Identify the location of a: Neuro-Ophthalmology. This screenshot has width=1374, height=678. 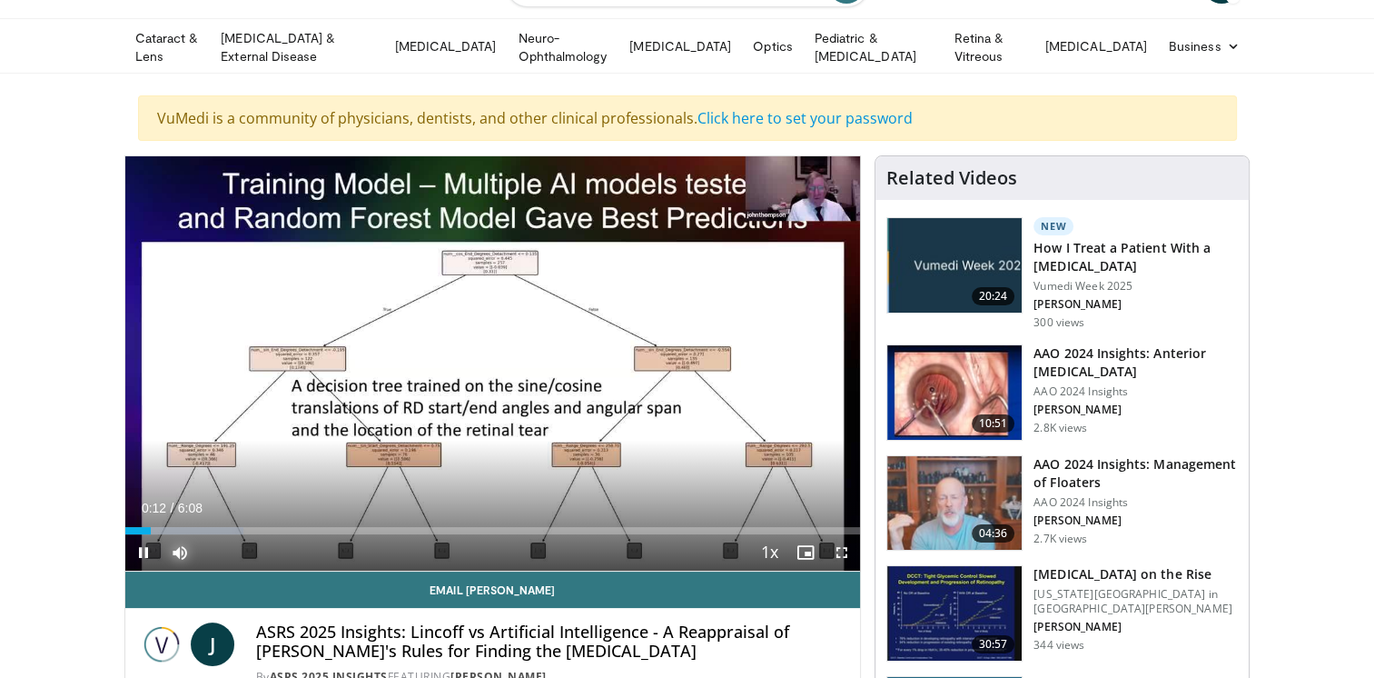
(562, 47).